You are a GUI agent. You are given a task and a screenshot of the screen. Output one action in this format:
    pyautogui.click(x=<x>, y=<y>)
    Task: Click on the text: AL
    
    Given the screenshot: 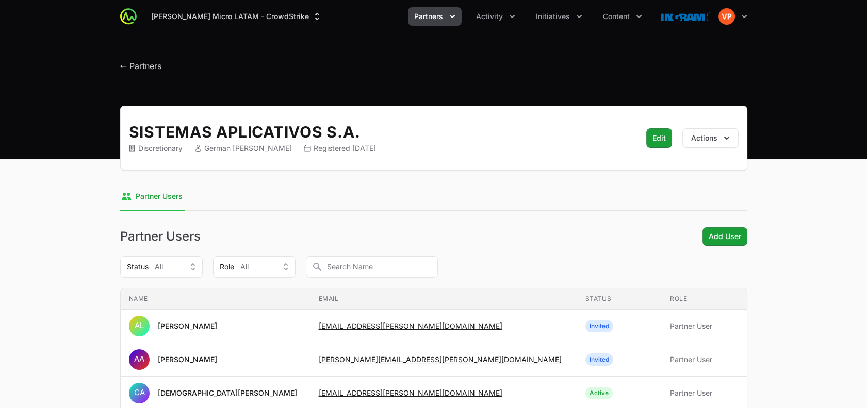 What is the action you would take?
    pyautogui.click(x=139, y=325)
    